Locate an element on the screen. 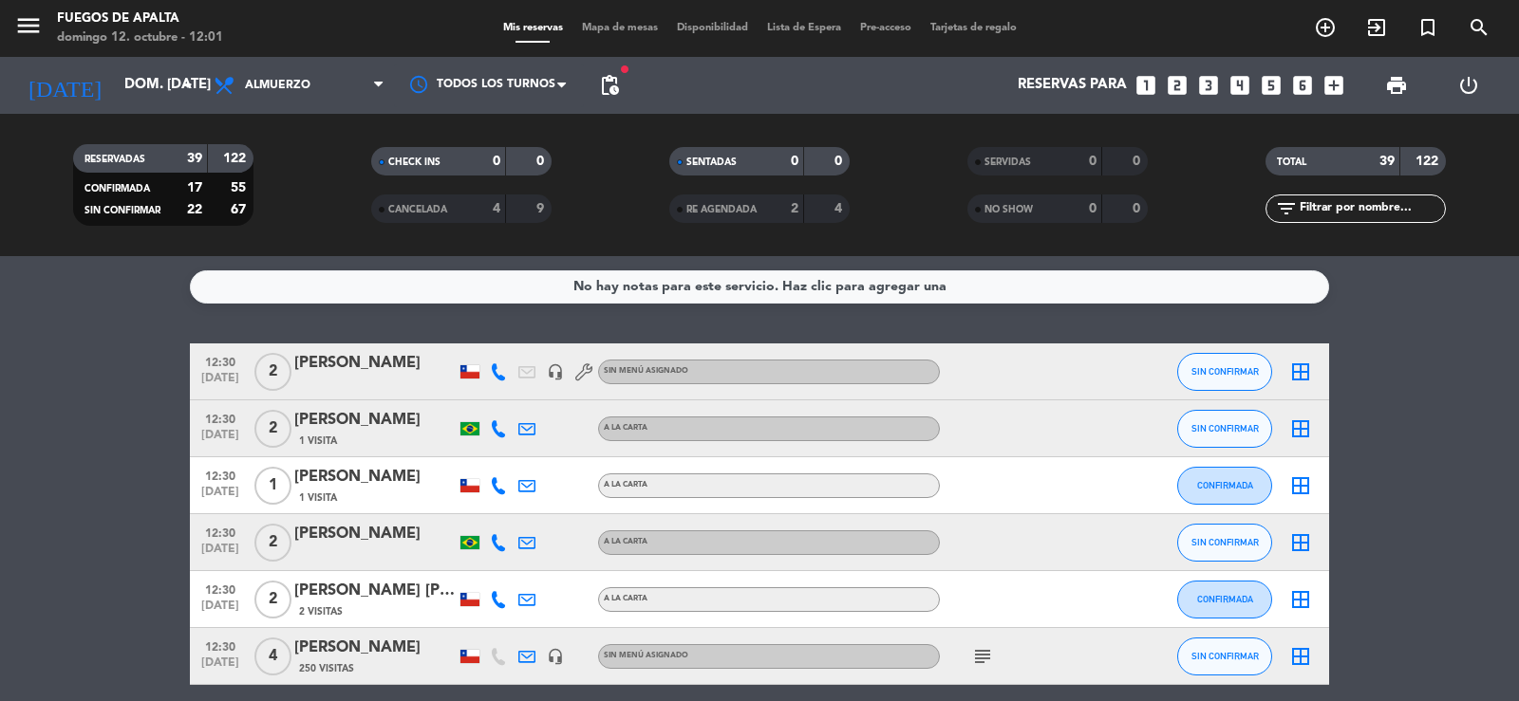  i: looks_one is located at coordinates (1146, 85).